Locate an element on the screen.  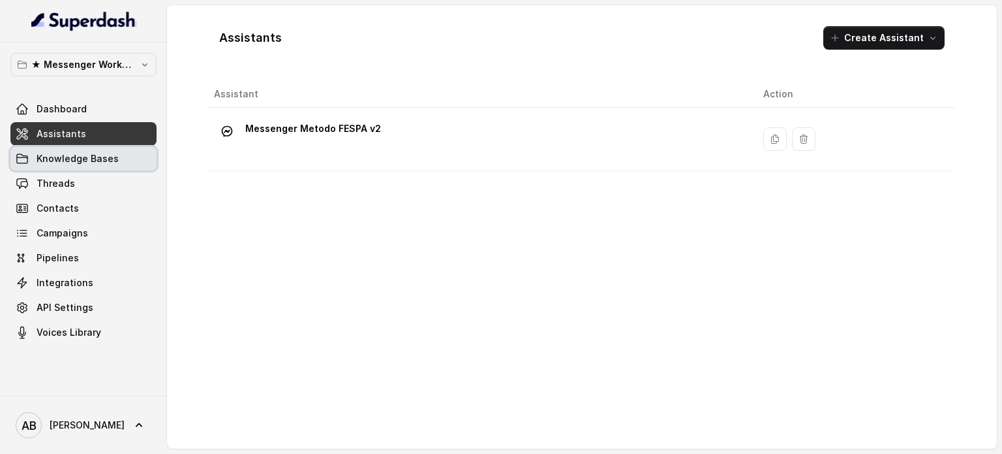
span: Dashboard is located at coordinates (61, 109).